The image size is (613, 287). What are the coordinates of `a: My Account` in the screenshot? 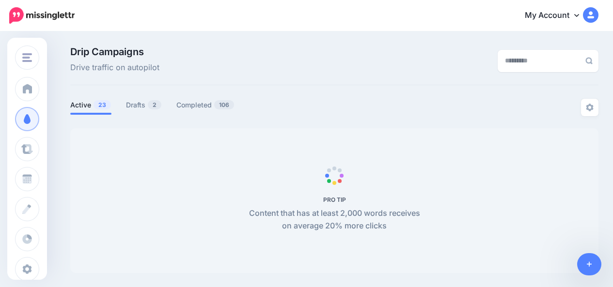 It's located at (557, 16).